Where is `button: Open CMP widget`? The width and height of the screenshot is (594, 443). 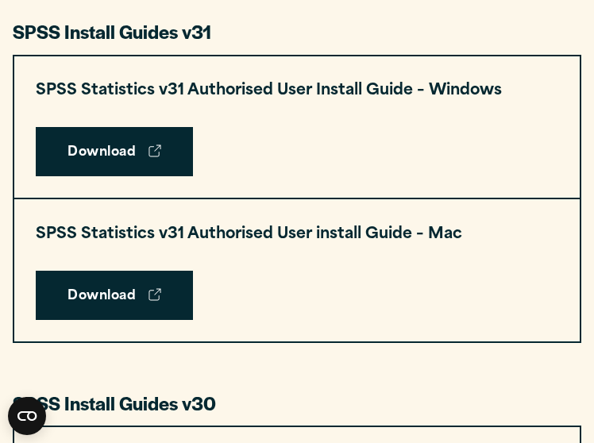 button: Open CMP widget is located at coordinates (27, 416).